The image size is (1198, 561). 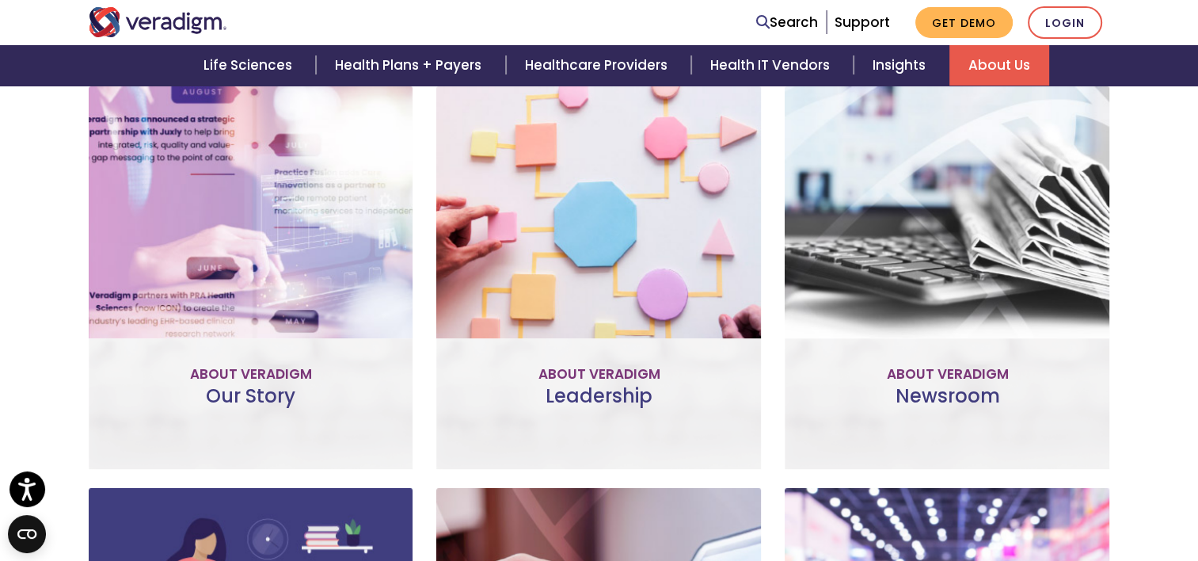 What do you see at coordinates (901, 65) in the screenshot?
I see `a: Insights` at bounding box center [901, 65].